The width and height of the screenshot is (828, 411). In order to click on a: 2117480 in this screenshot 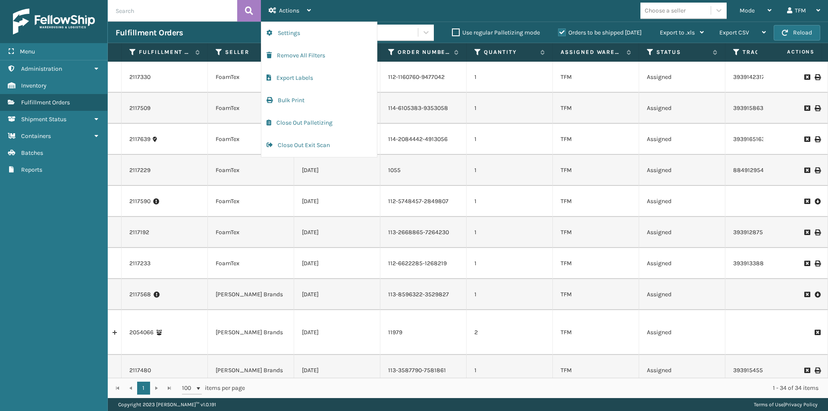, I will do `click(140, 370)`.